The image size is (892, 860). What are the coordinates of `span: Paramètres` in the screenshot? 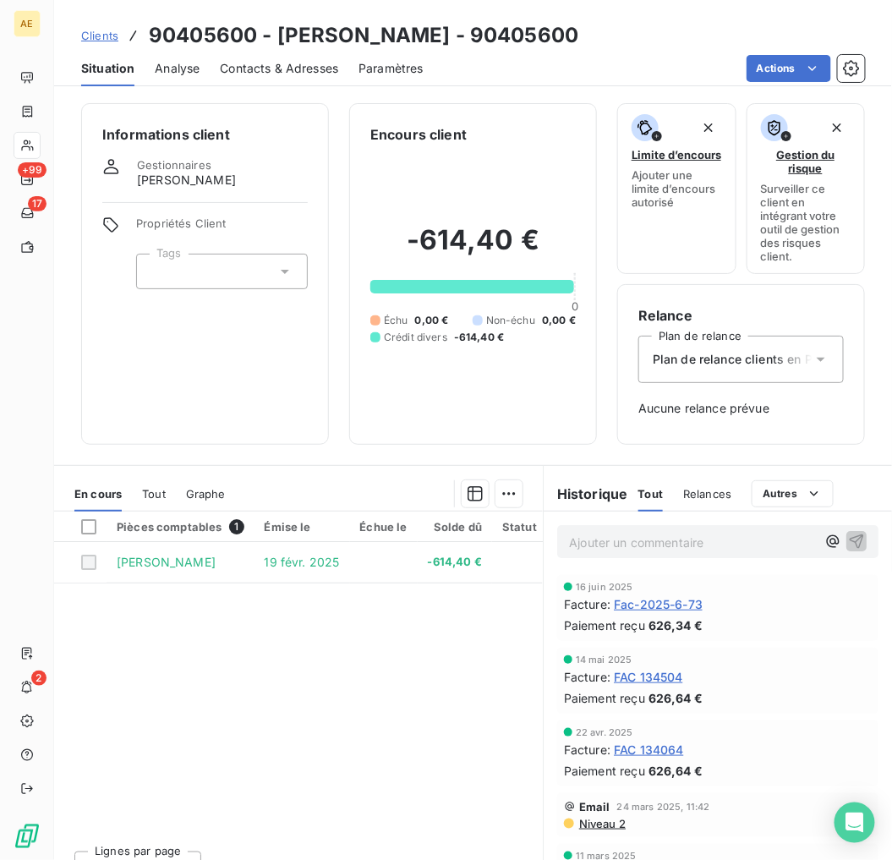 It's located at (391, 69).